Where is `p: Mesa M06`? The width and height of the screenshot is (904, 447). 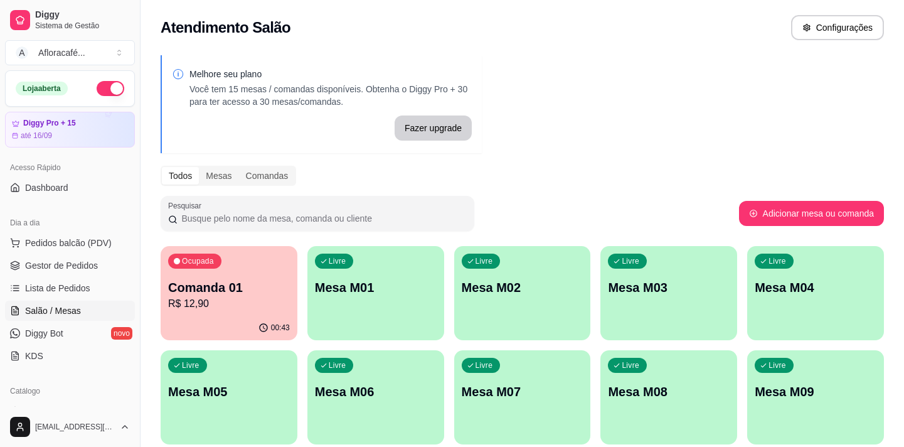
p: Mesa M06 is located at coordinates (376, 392).